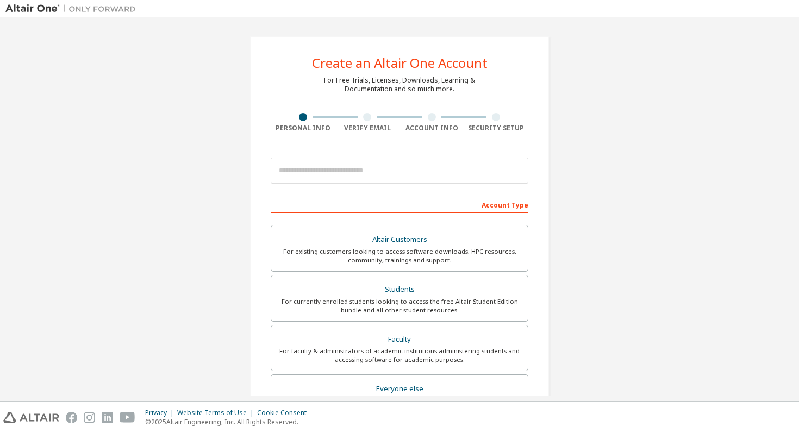 Image resolution: width=799 pixels, height=433 pixels. Describe the element at coordinates (400, 240) in the screenshot. I see `div: Altair Customers` at that location.